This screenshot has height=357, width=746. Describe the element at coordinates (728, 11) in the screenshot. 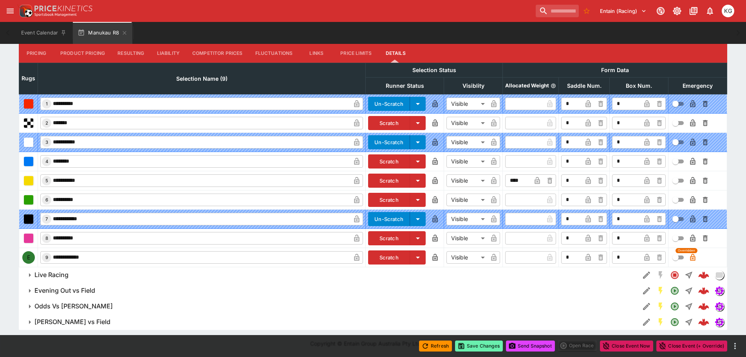

I see `button: Kevin Gutschlag` at that location.